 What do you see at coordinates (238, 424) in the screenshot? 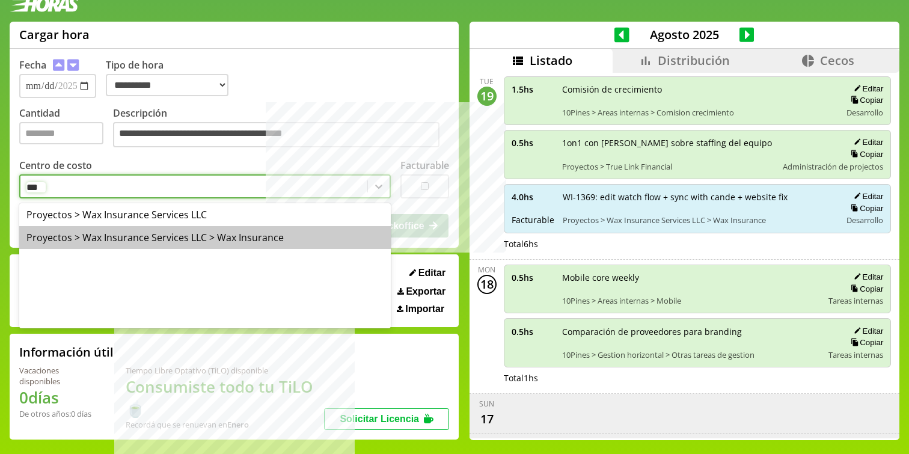
I see `b: Enero` at bounding box center [238, 424].